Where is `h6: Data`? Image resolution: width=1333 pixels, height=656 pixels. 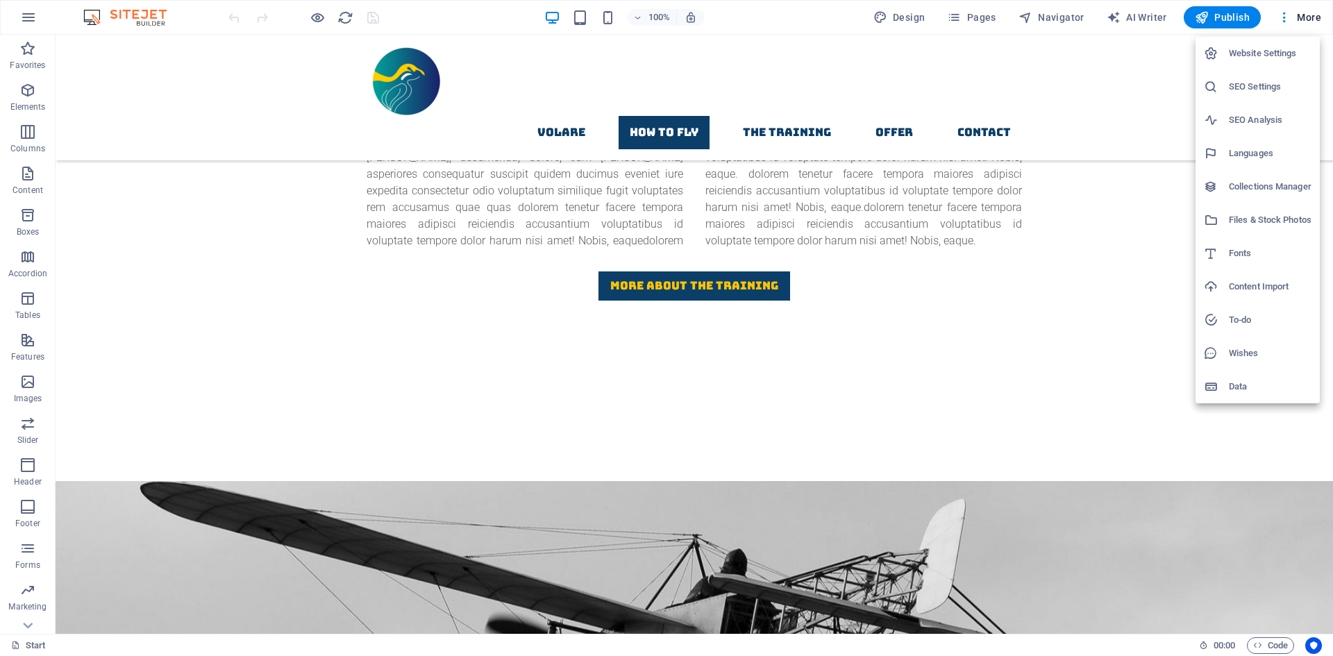 h6: Data is located at coordinates (1270, 387).